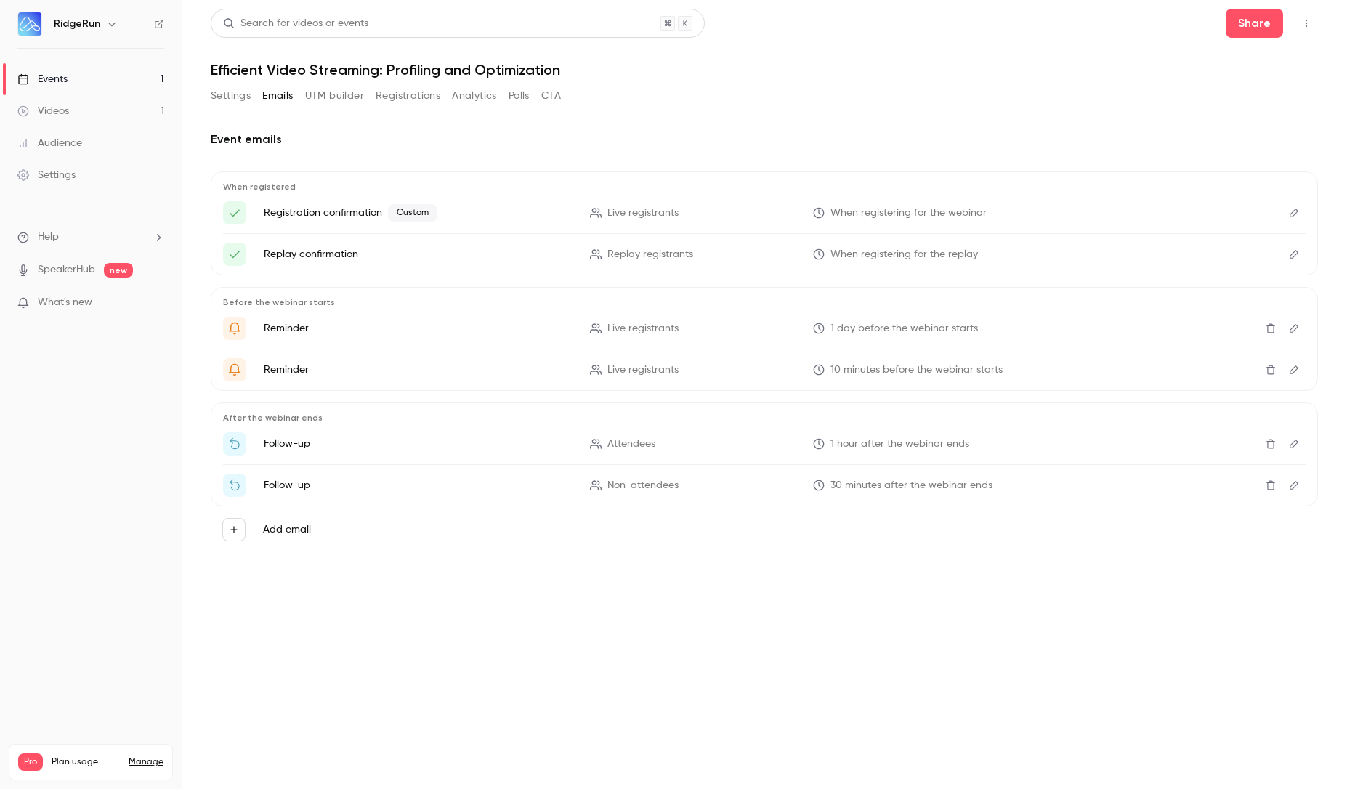 The image size is (1347, 789). What do you see at coordinates (418, 213) in the screenshot?
I see `p: Registration confirmation` at bounding box center [418, 213].